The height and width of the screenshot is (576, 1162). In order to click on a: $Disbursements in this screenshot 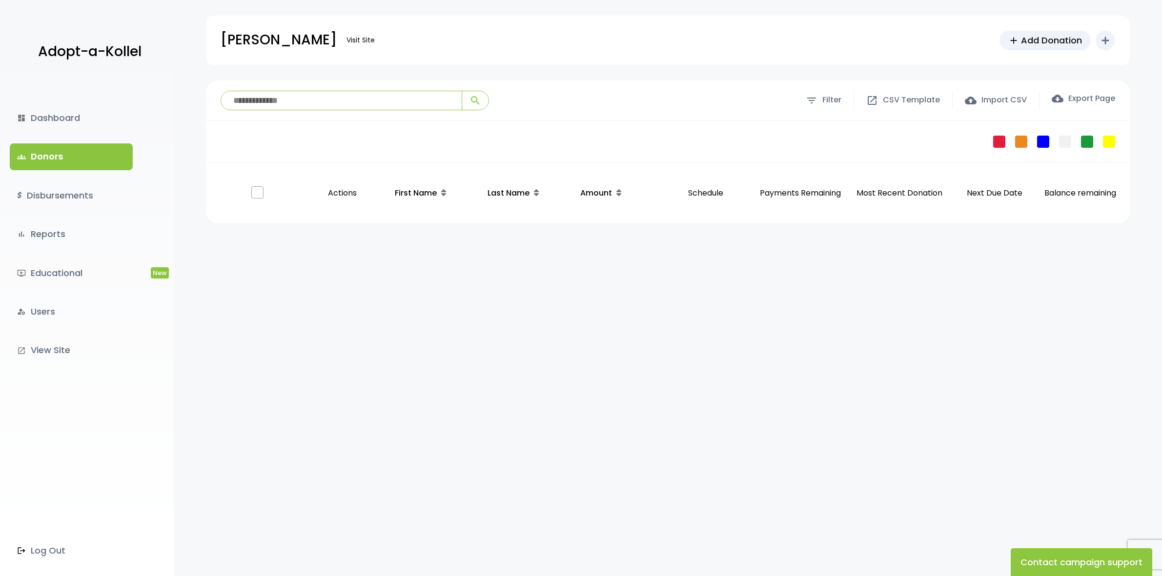, I will do `click(71, 196)`.